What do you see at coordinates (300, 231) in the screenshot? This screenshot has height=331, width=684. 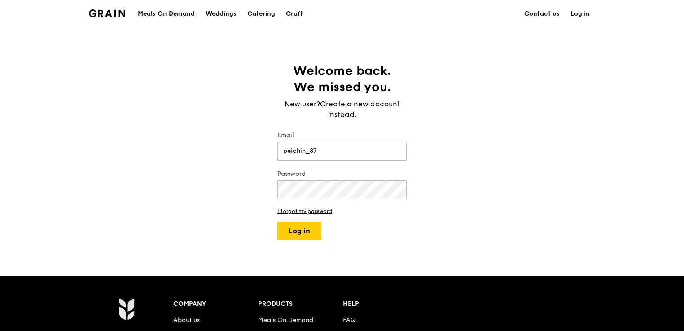 I see `button: Log in` at bounding box center [300, 231].